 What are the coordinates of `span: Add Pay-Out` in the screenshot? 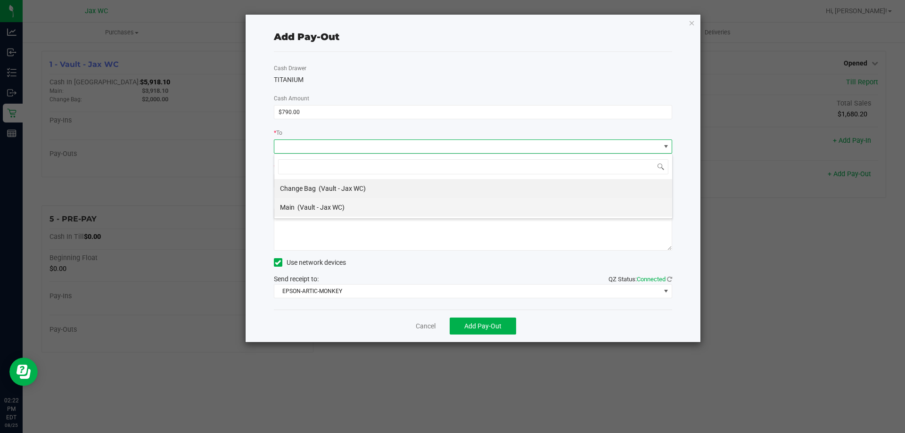 It's located at (483, 326).